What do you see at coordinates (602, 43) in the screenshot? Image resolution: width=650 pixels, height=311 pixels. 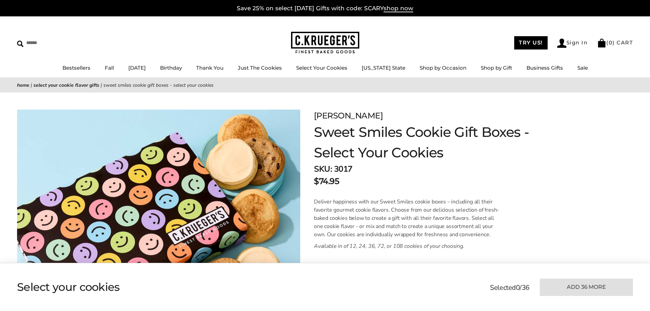 I see `img: Bag` at bounding box center [602, 43].